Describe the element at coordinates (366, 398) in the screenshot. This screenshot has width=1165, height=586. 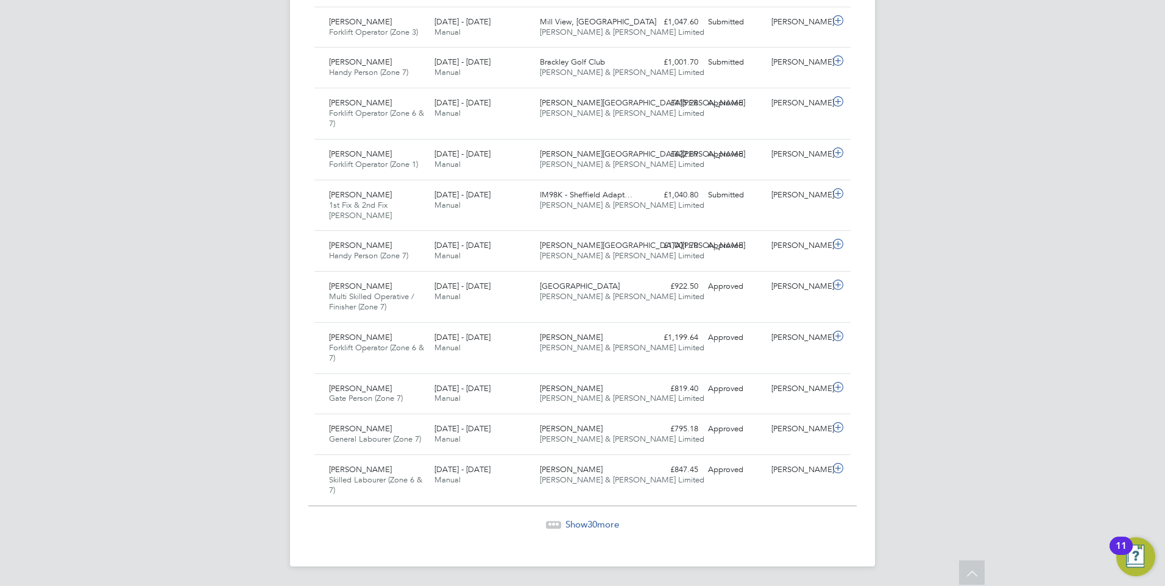
I see `span: Gate Person (Zone 7)` at that location.